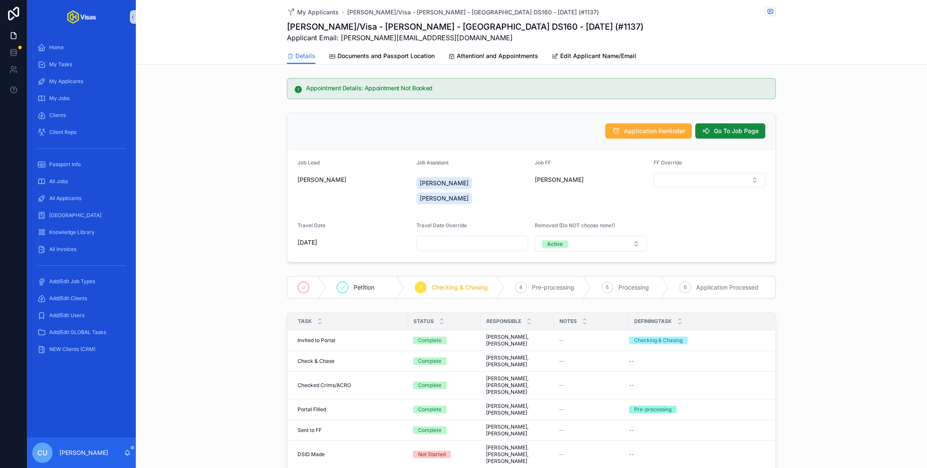  Describe the element at coordinates (57, 115) in the screenshot. I see `span: Clients` at that location.